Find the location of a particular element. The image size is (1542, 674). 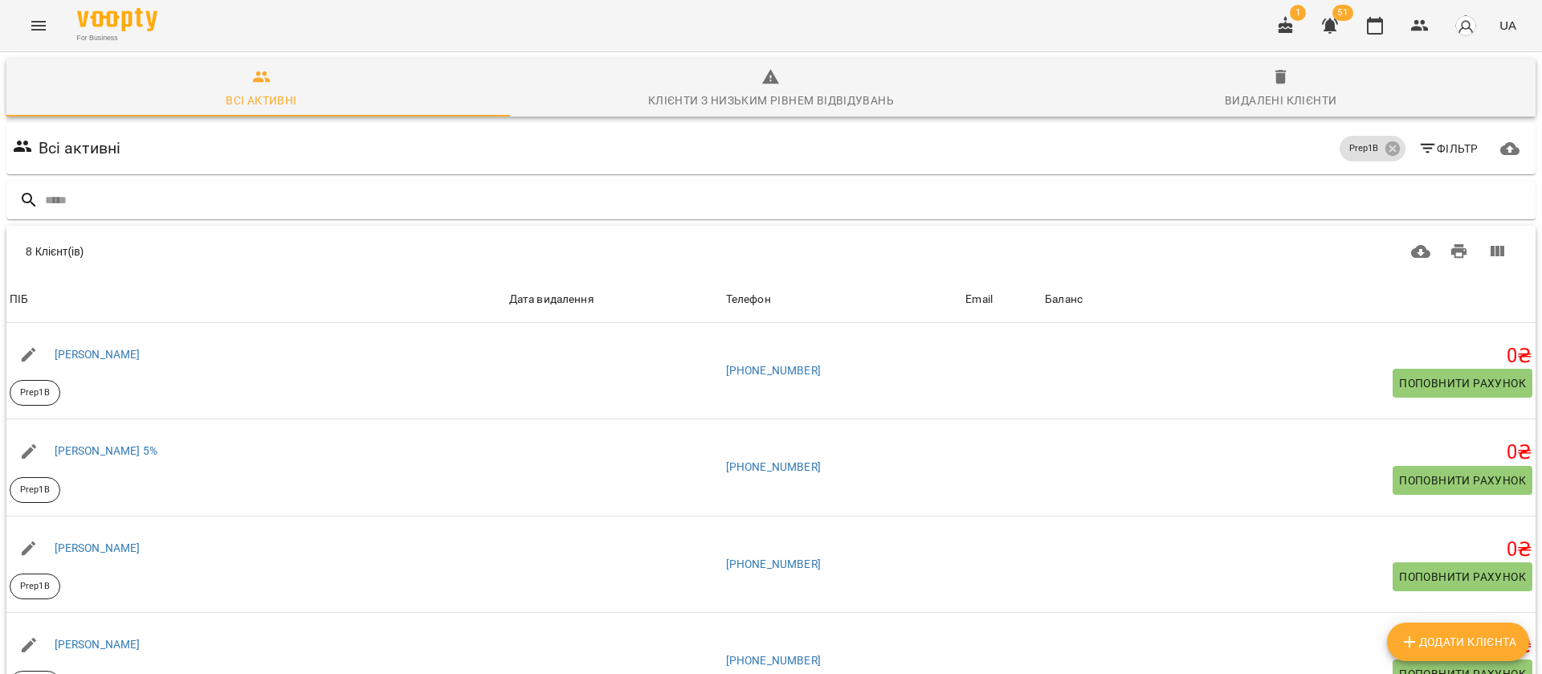

span: Додати клієнта is located at coordinates (1458, 642).